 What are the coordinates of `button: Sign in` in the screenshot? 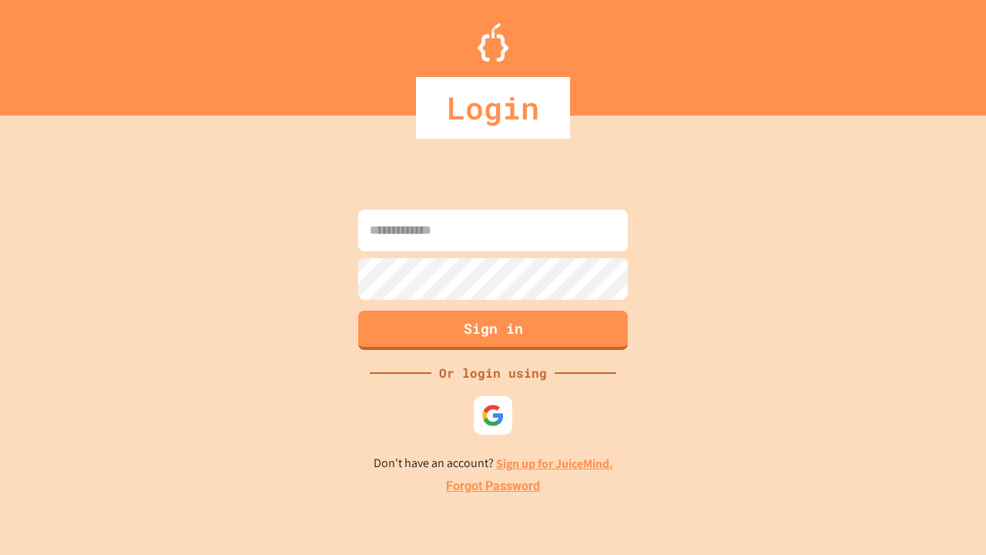 It's located at (493, 330).